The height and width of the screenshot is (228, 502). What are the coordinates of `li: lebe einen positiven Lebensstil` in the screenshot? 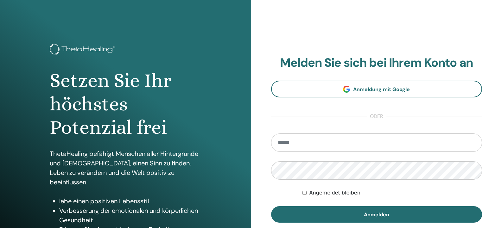 It's located at (130, 201).